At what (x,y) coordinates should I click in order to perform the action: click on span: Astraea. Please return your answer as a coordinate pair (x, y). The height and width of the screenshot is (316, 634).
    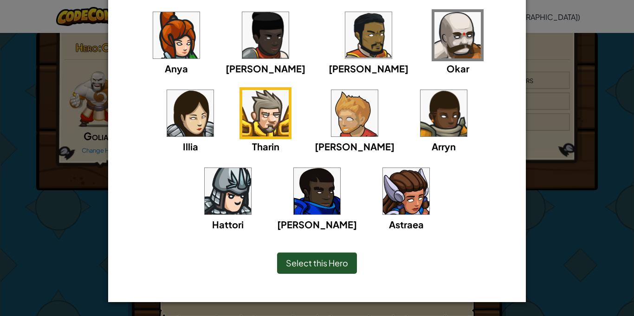
    Looking at the image, I should click on (406, 224).